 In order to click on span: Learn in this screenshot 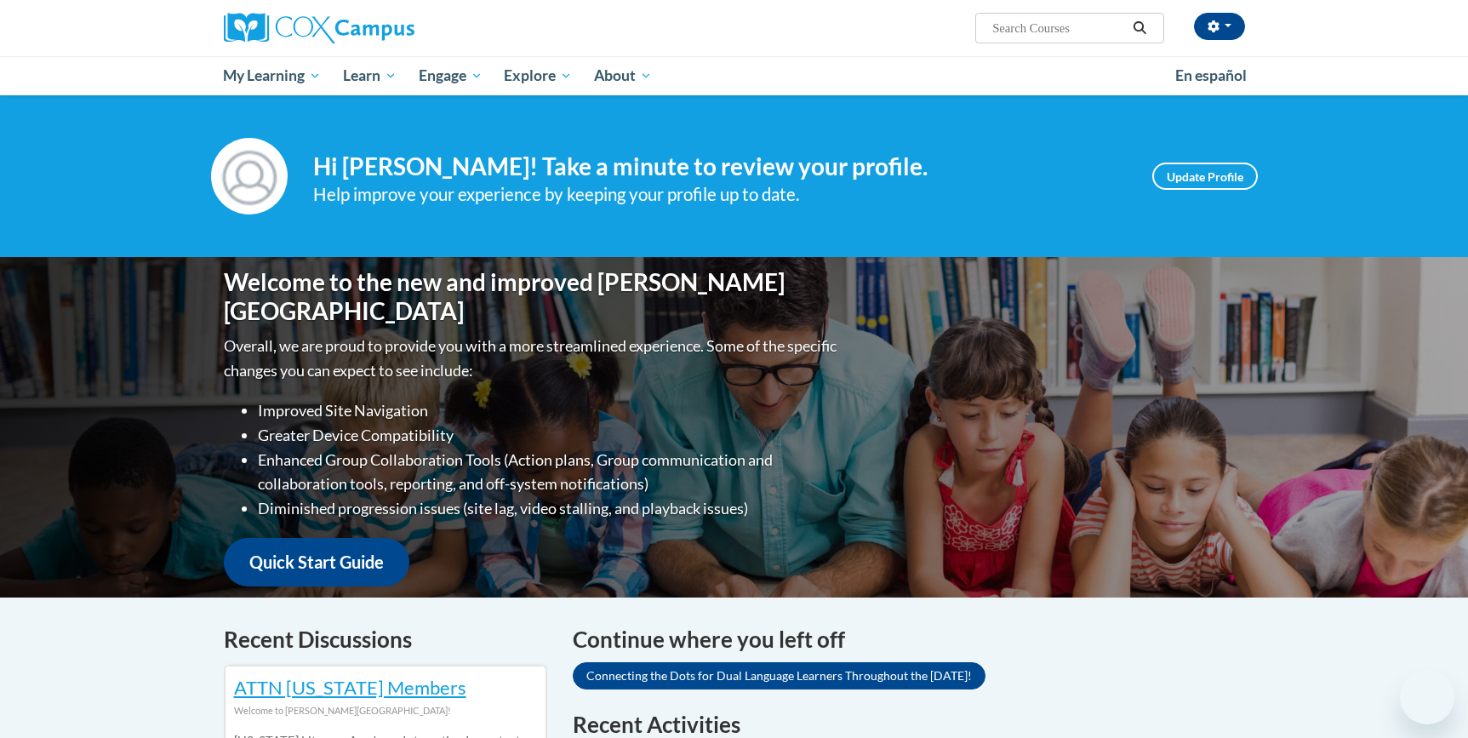, I will do `click(369, 76)`.